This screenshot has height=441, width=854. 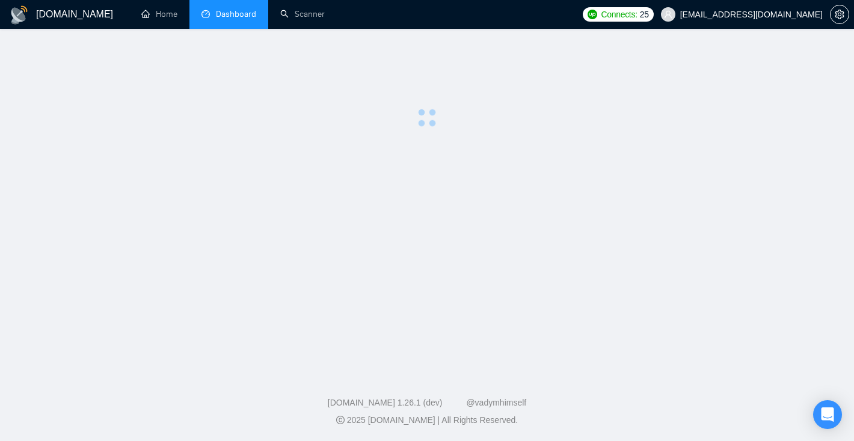 I want to click on span: dashboard, so click(x=206, y=14).